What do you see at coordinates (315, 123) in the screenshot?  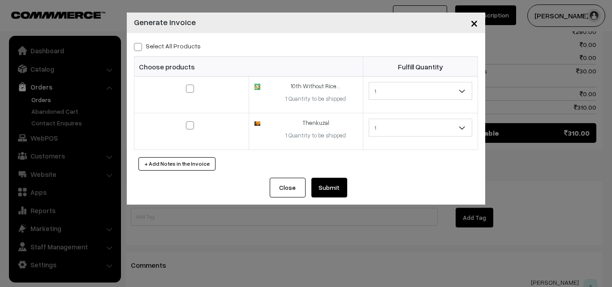 I see `div: Thenkuzal` at bounding box center [315, 123].